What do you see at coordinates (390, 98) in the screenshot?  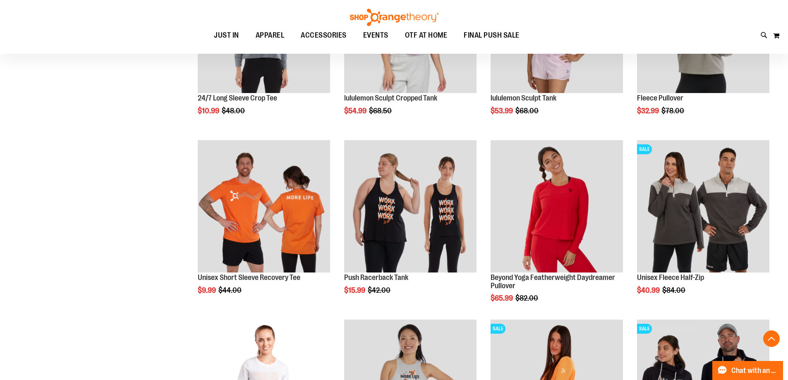 I see `a: lululemon Sculpt Cropped Tank` at bounding box center [390, 98].